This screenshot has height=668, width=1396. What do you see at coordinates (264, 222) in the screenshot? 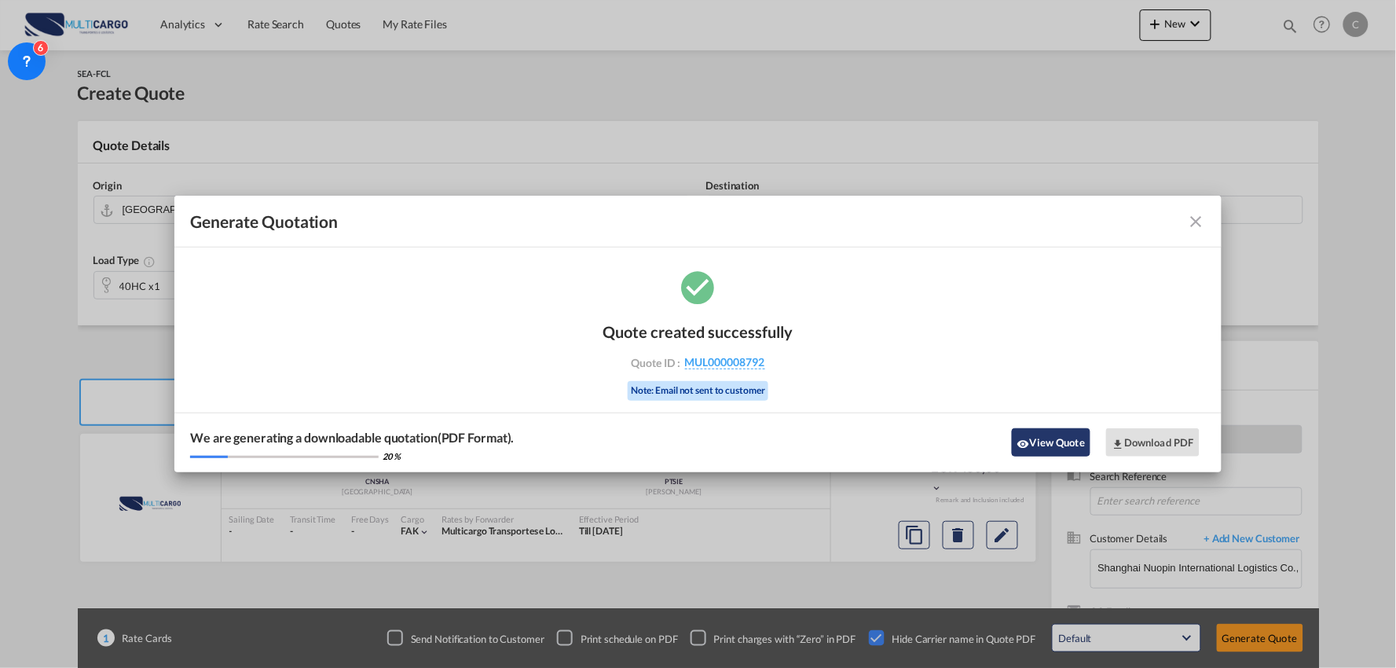
I see `span: Generate Quotation` at bounding box center [264, 222].